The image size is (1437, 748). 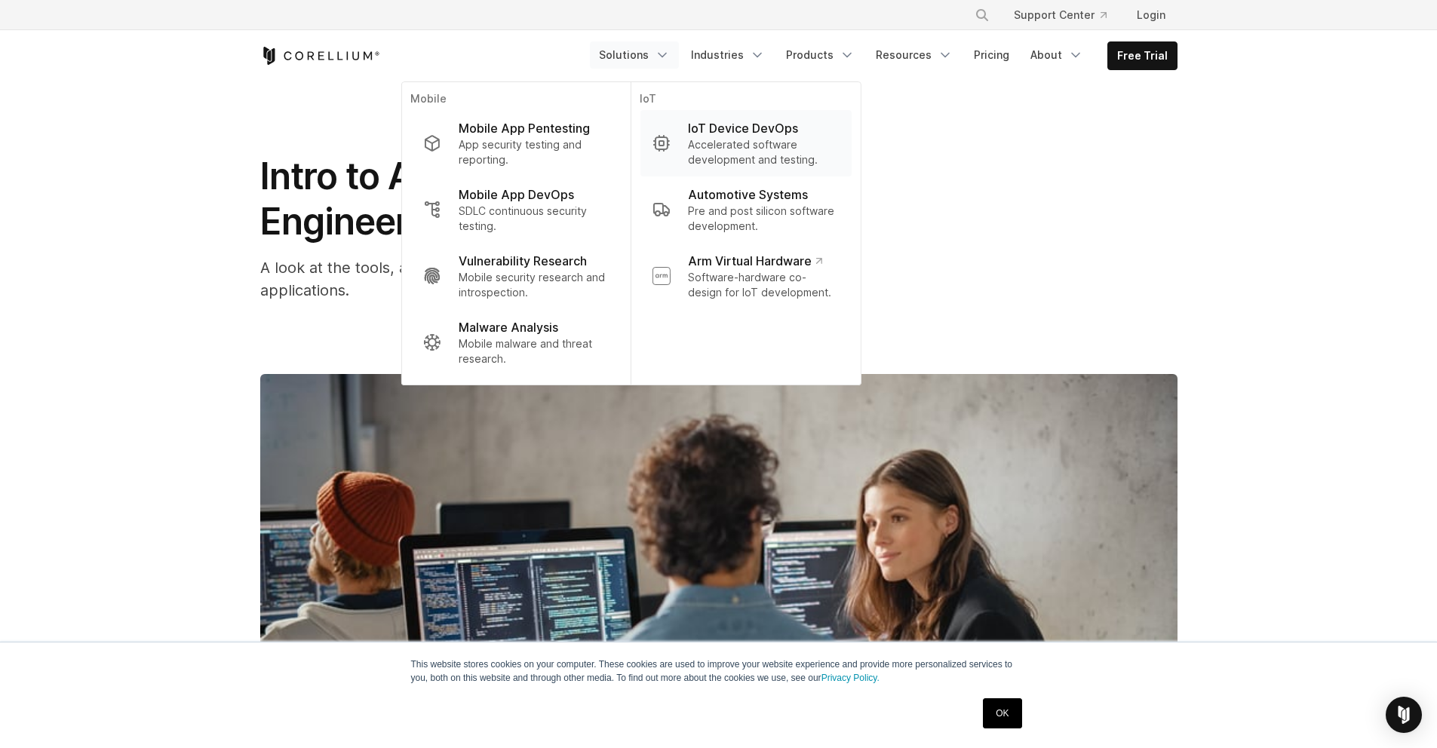 I want to click on span: A look at the tools, applications, and analysis used to reverse engineer Android applications., so click(x=542, y=279).